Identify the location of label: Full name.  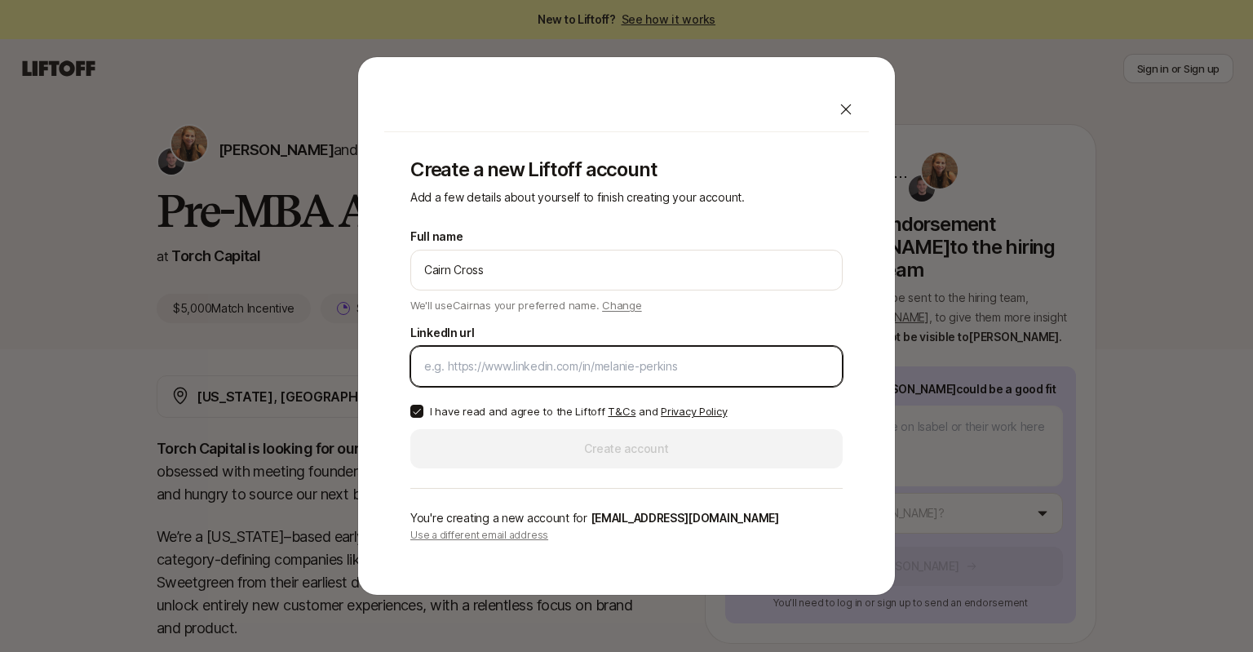
(436, 237).